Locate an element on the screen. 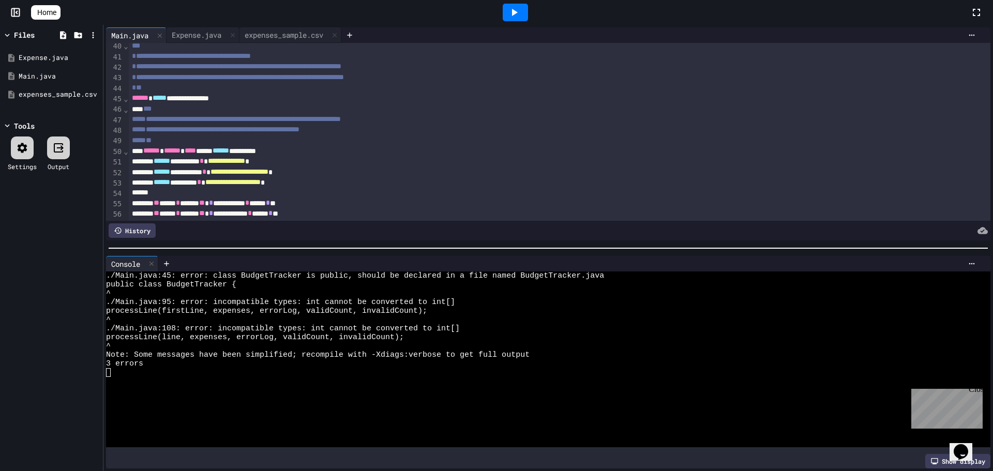 This screenshot has height=471, width=993. div: 53 is located at coordinates (114, 184).